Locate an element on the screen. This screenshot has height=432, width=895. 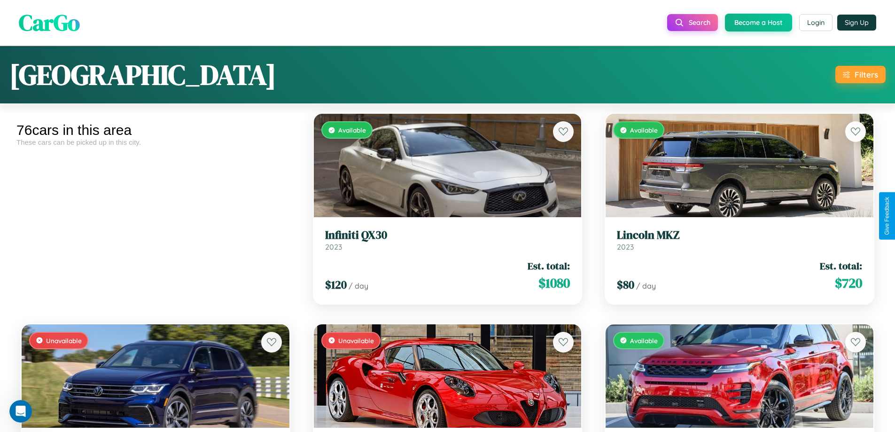
button: Filters is located at coordinates (860, 74).